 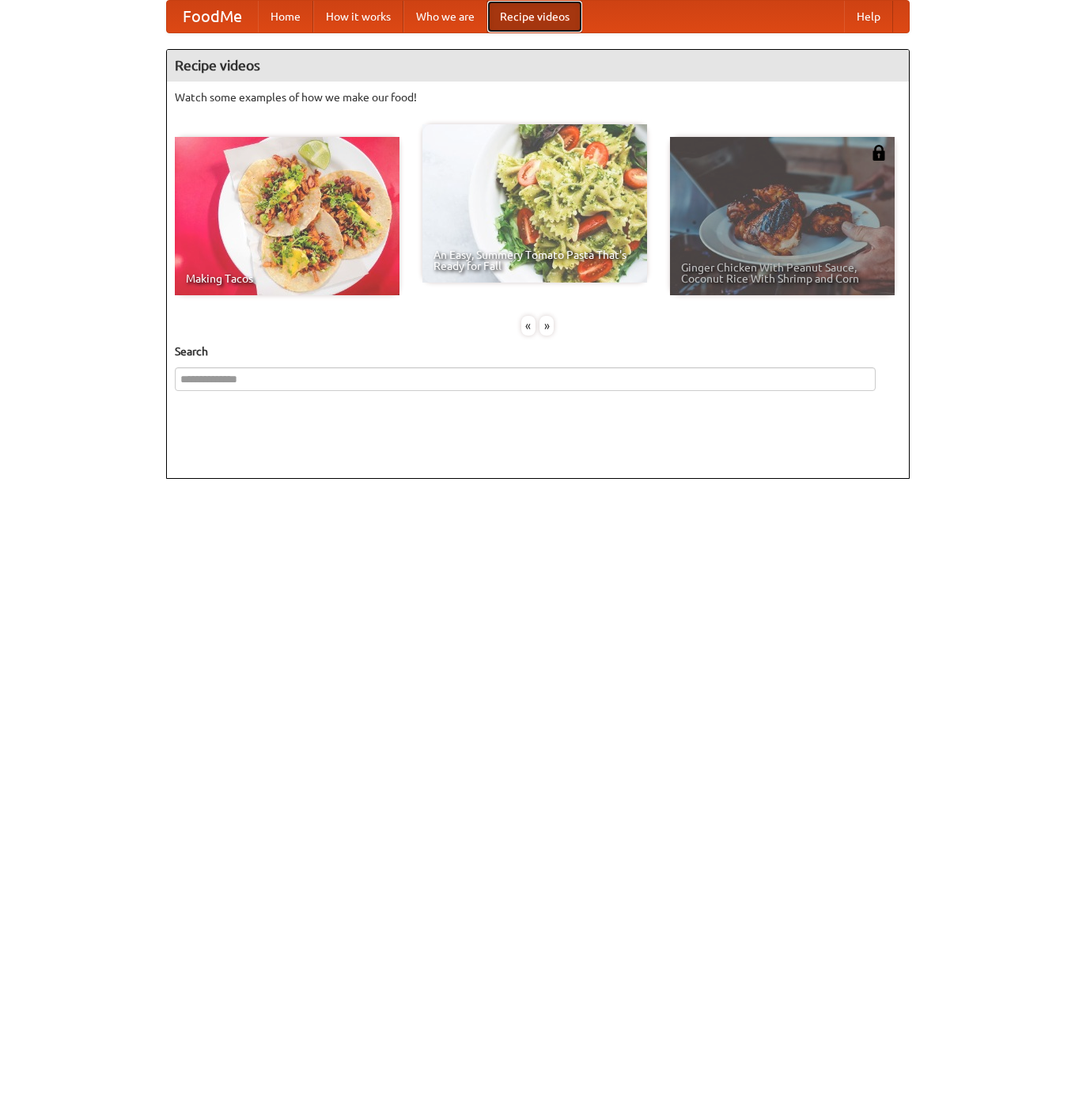 I want to click on h5: Search, so click(x=538, y=351).